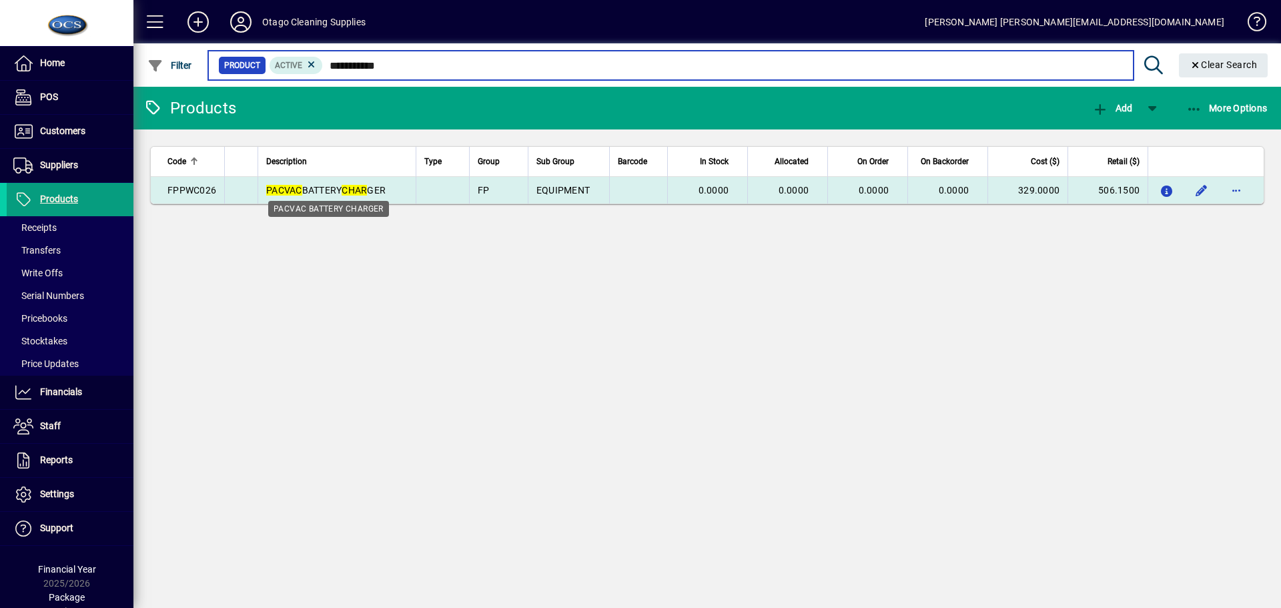  I want to click on span: Price Updates, so click(46, 364).